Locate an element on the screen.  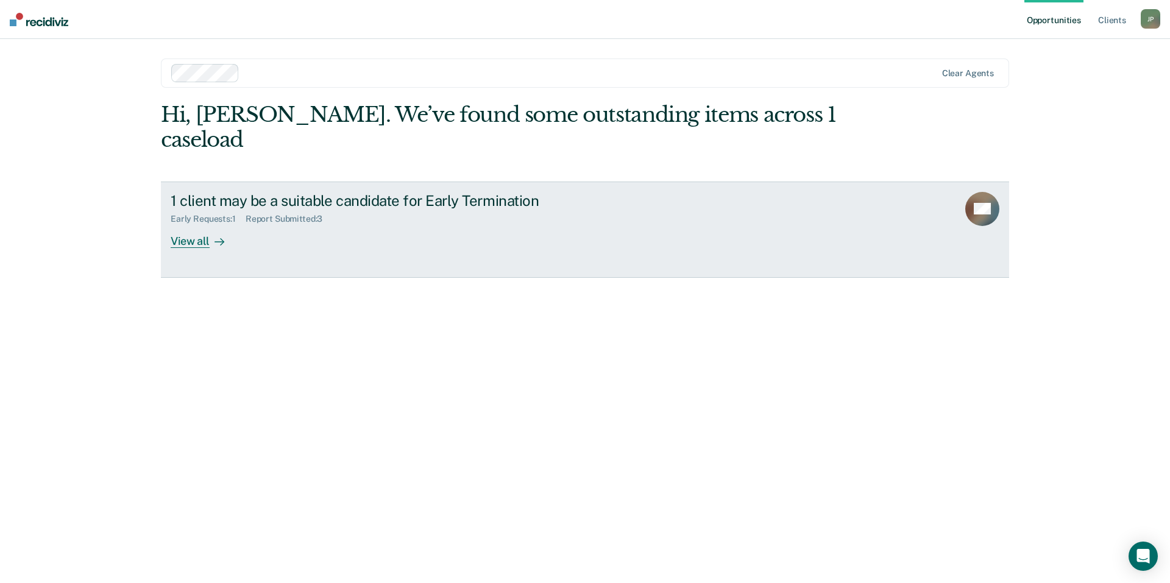
div: Report Submitted : 3 is located at coordinates (289, 219).